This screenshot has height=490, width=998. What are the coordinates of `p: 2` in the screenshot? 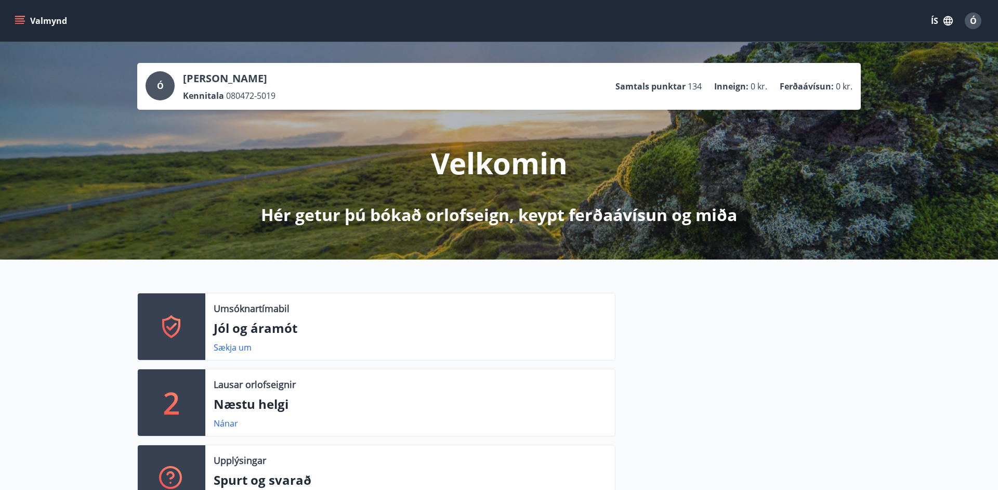 It's located at (171, 402).